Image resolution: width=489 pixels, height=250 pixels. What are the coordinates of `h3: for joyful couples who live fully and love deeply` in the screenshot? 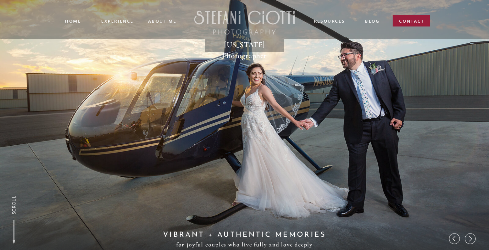 It's located at (244, 245).